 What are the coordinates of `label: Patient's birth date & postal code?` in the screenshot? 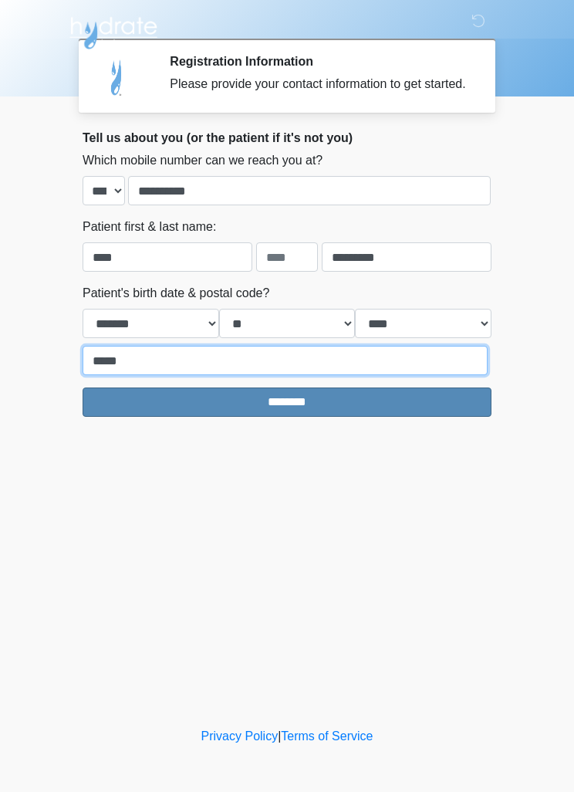 It's located at (176, 293).